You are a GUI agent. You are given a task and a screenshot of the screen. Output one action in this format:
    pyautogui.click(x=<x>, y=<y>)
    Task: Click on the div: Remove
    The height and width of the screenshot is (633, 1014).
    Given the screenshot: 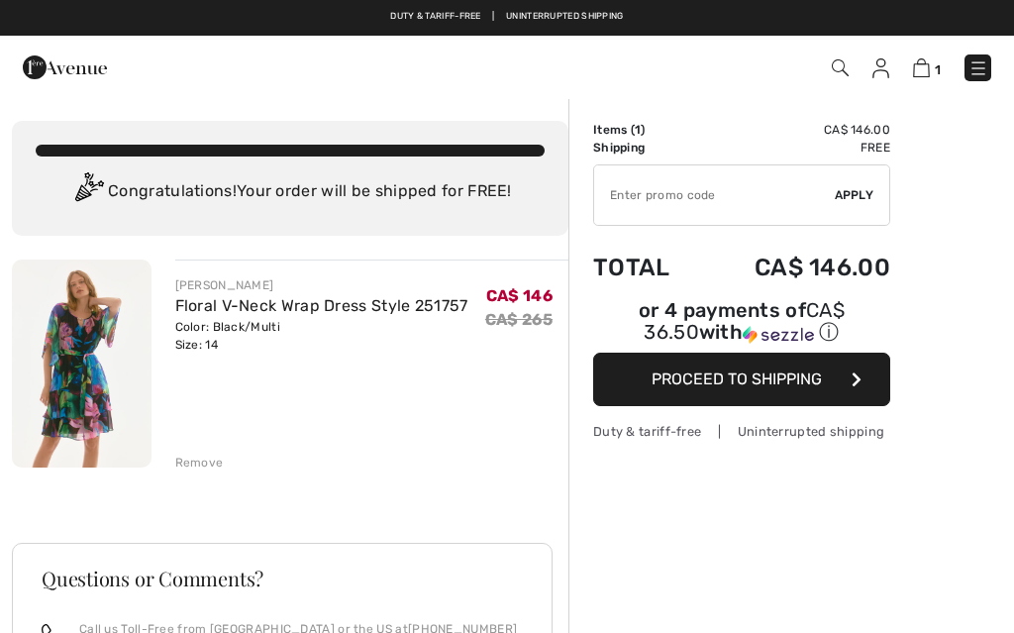 What is the action you would take?
    pyautogui.click(x=199, y=462)
    